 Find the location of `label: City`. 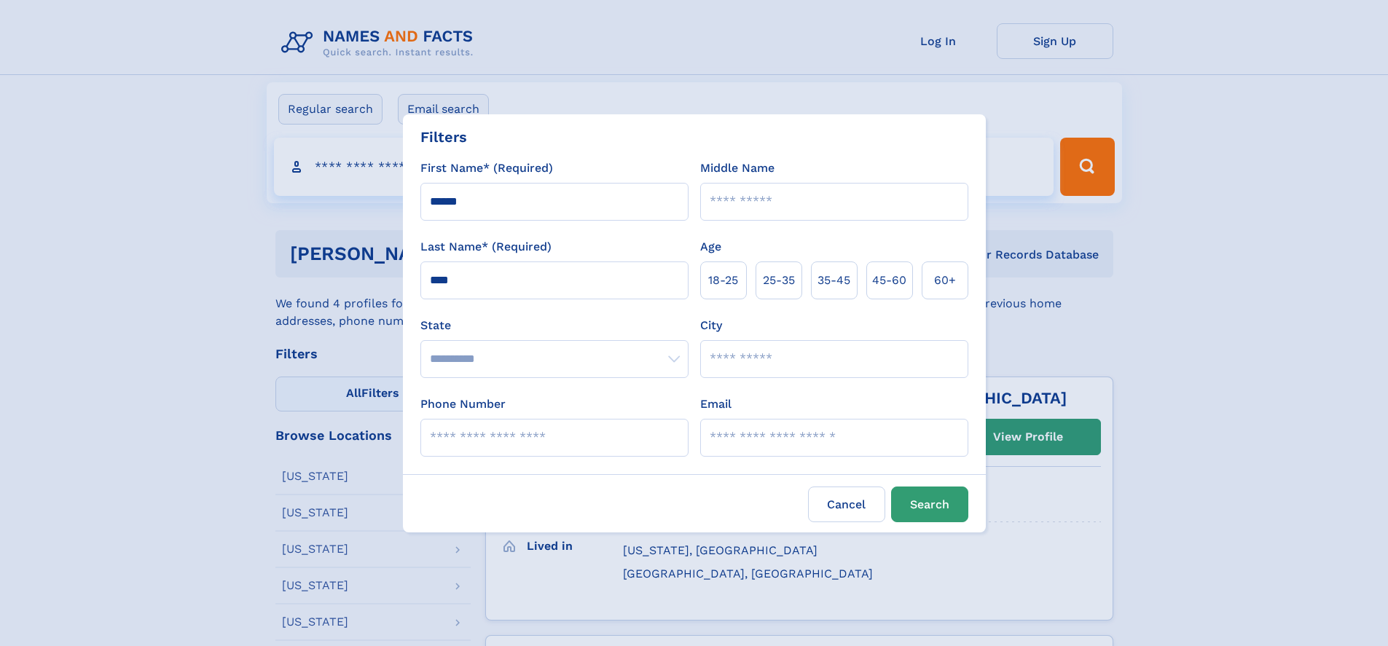

label: City is located at coordinates (711, 326).